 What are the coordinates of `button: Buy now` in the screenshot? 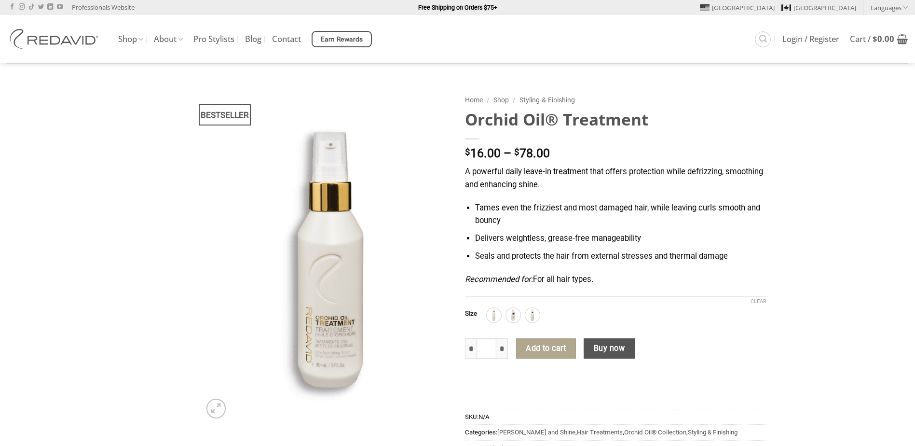 It's located at (609, 348).